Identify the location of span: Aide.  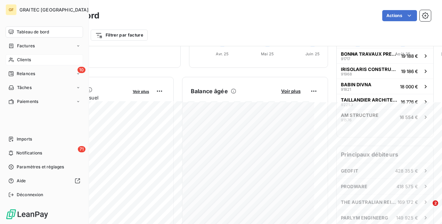
(21, 181).